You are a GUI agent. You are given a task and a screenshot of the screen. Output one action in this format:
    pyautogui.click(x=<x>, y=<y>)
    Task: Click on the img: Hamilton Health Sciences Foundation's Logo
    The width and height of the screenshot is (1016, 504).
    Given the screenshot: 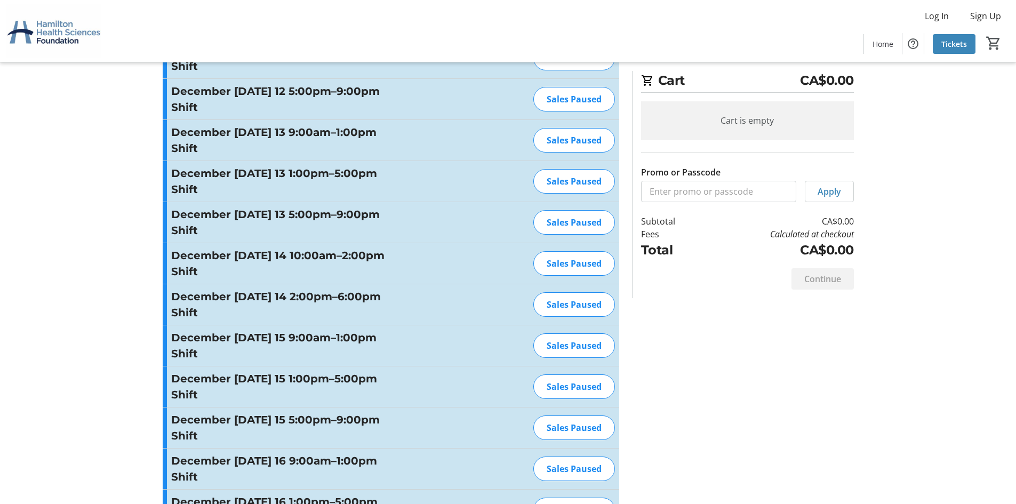 What is the action you would take?
    pyautogui.click(x=54, y=31)
    